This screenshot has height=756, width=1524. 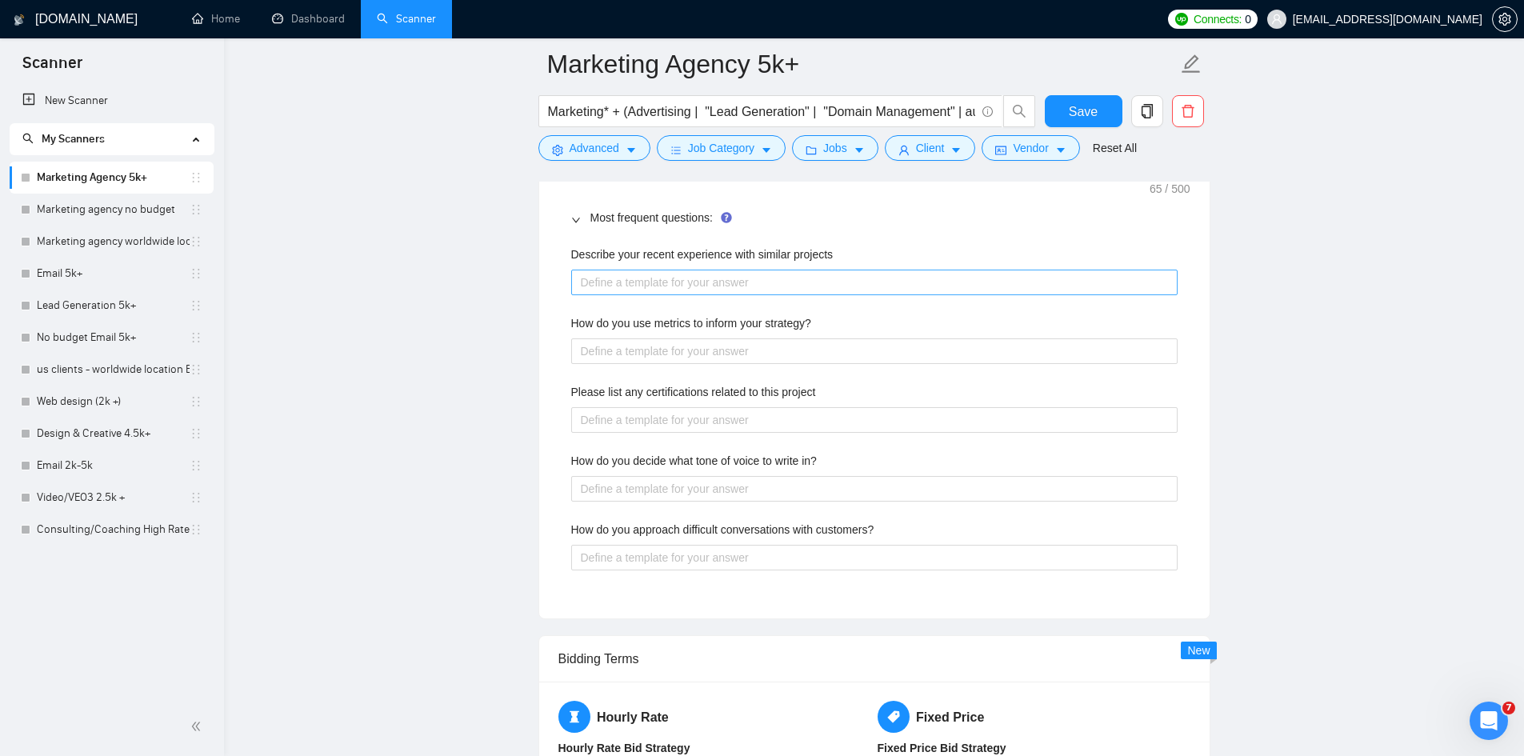 What do you see at coordinates (406, 18) in the screenshot?
I see `a: searchScanner` at bounding box center [406, 18].